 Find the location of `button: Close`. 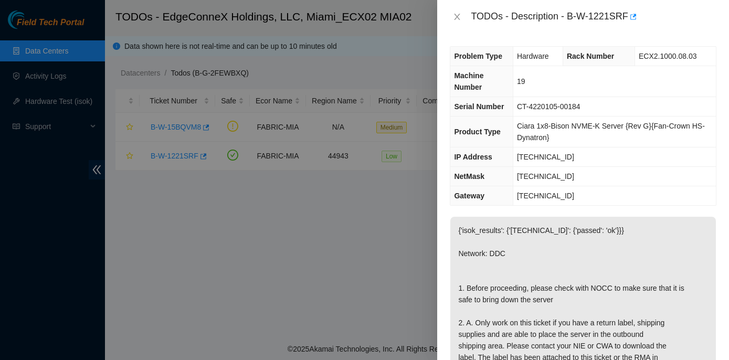

button: Close is located at coordinates (457, 17).